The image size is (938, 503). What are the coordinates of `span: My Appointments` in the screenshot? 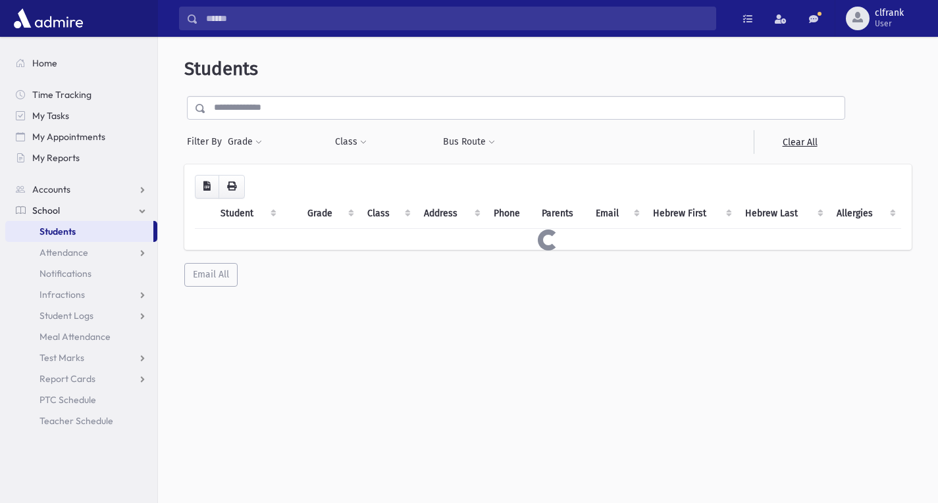 It's located at (68, 137).